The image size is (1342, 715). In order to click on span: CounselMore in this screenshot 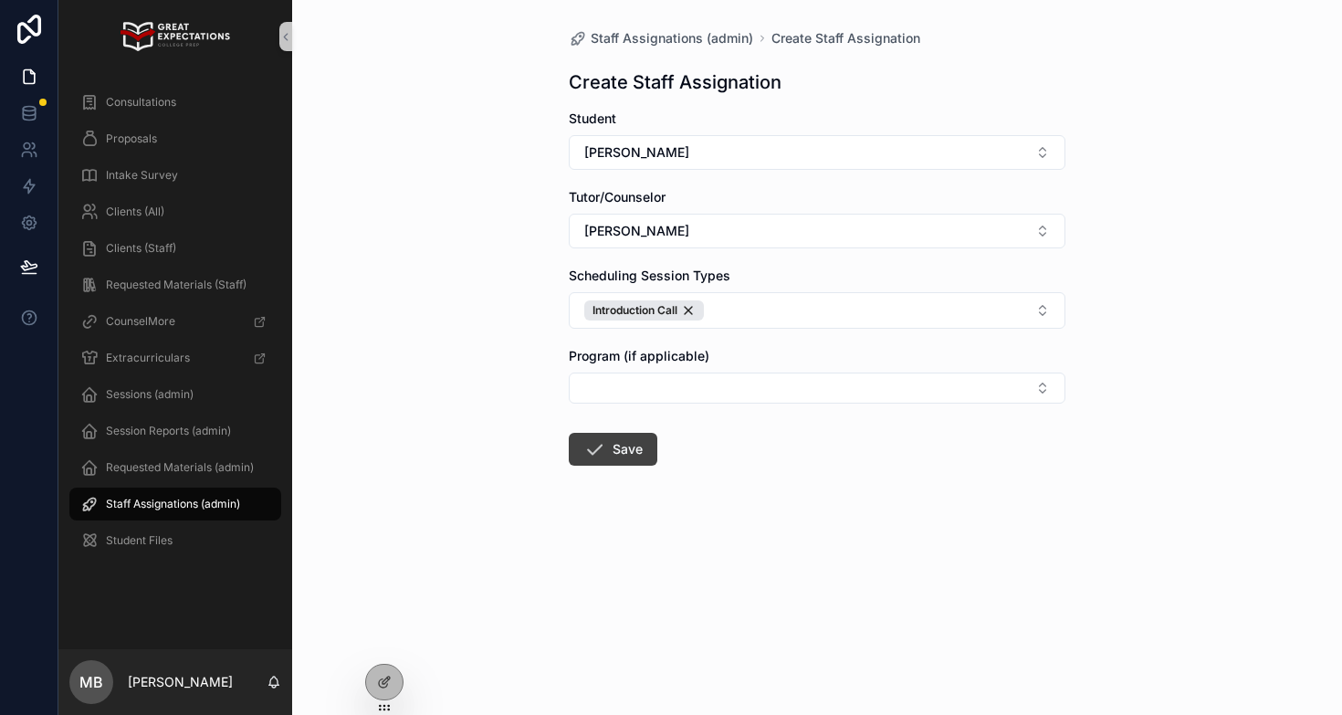, I will do `click(141, 321)`.